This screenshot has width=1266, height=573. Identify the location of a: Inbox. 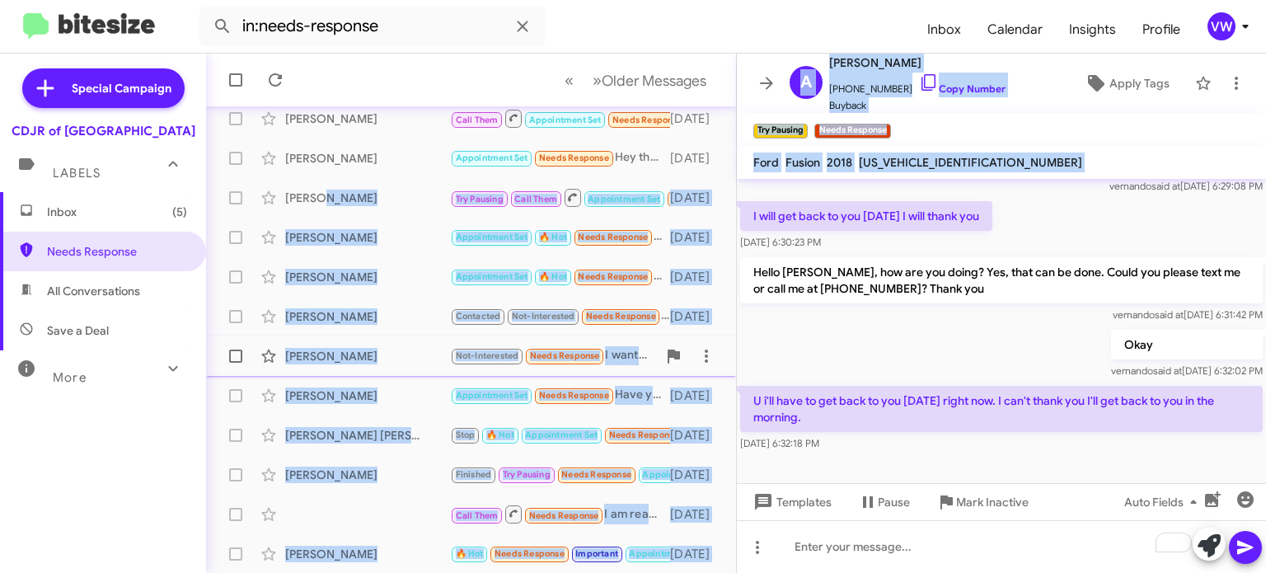
(944, 30).